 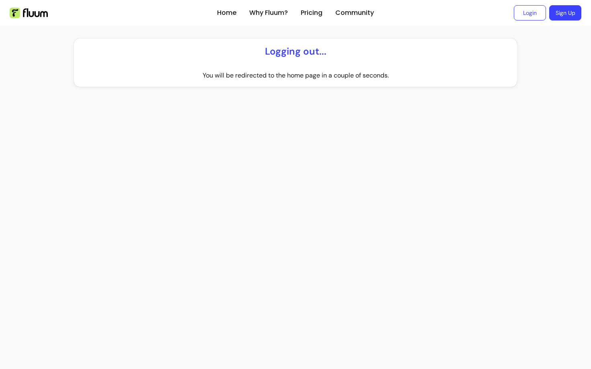 I want to click on a: Pricing, so click(x=312, y=13).